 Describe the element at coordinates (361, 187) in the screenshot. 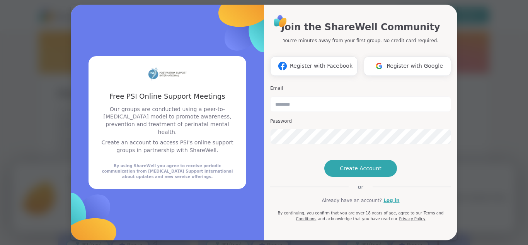

I see `span: or` at that location.